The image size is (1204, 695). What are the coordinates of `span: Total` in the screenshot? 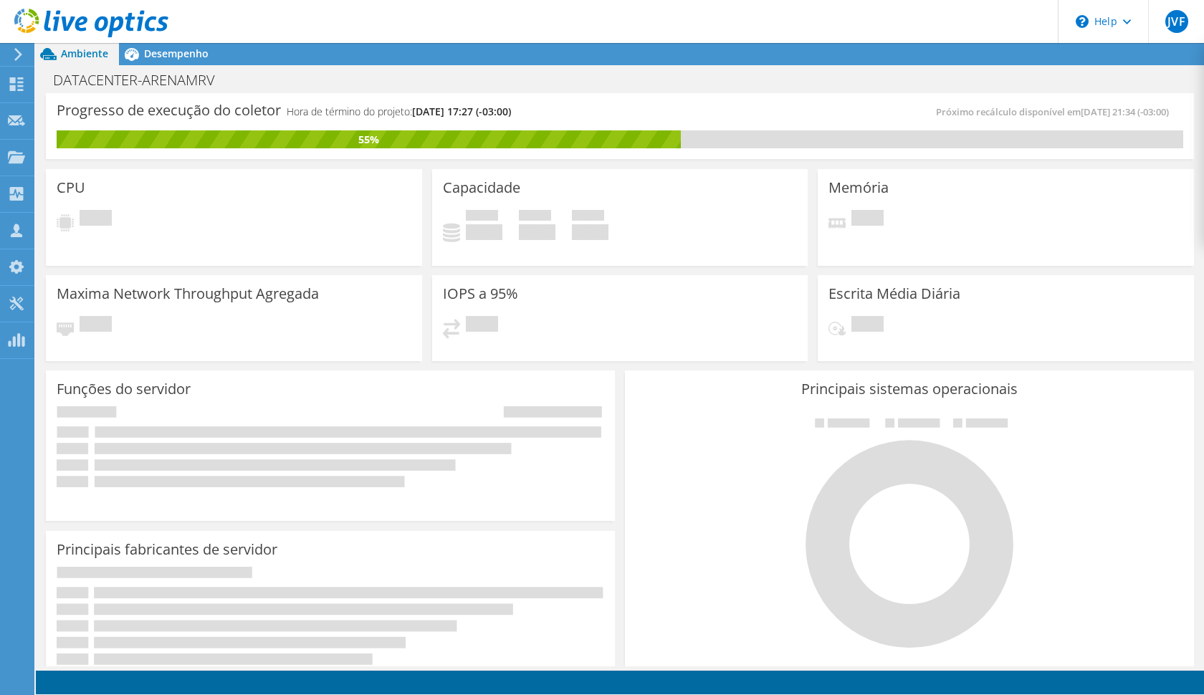 It's located at (588, 217).